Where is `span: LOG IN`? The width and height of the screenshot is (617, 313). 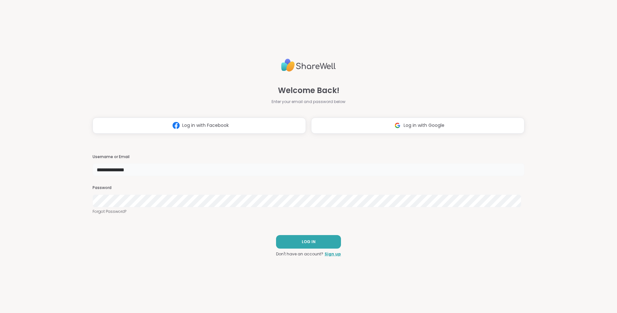 span: LOG IN is located at coordinates (309, 241).